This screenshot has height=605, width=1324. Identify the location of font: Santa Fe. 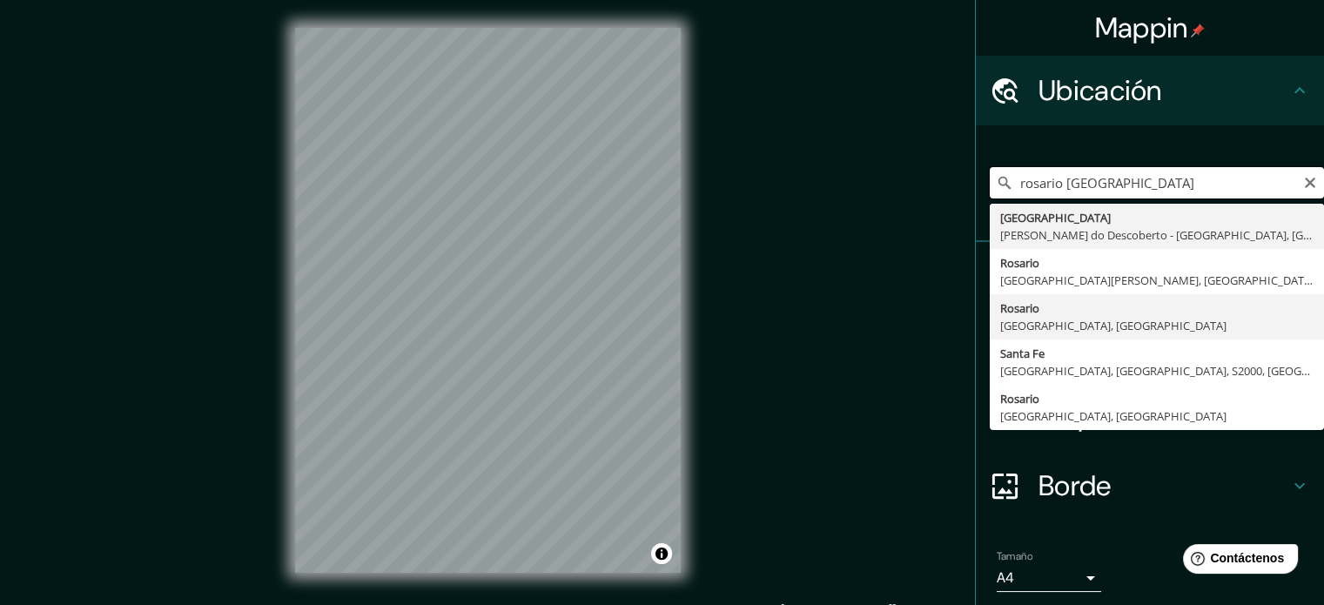
(1022, 353).